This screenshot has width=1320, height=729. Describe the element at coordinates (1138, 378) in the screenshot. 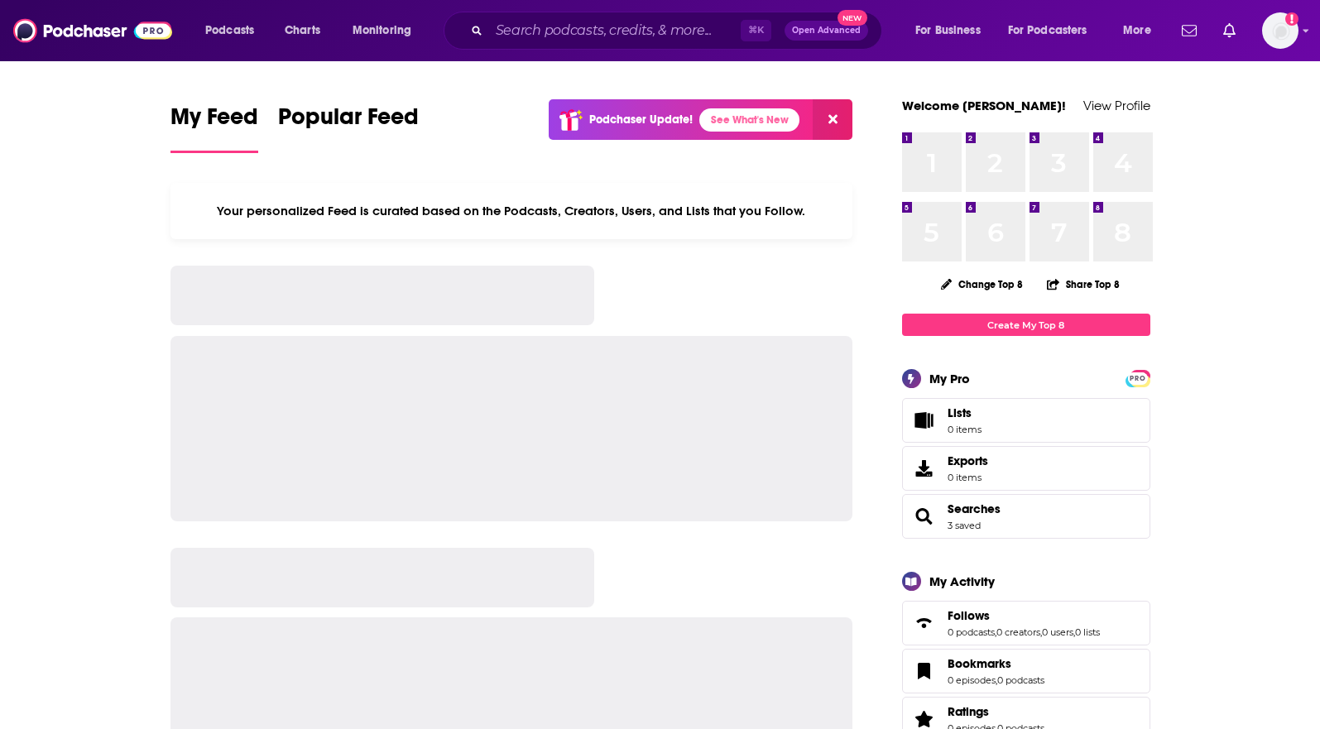

I see `span: PRO` at that location.